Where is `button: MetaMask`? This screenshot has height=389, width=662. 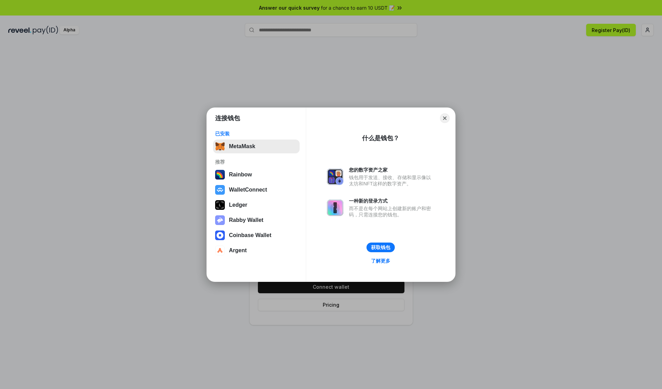
button: MetaMask is located at coordinates (256, 147).